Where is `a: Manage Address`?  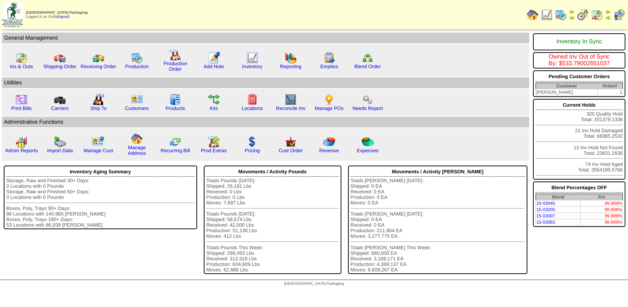 a: Manage Address is located at coordinates (137, 150).